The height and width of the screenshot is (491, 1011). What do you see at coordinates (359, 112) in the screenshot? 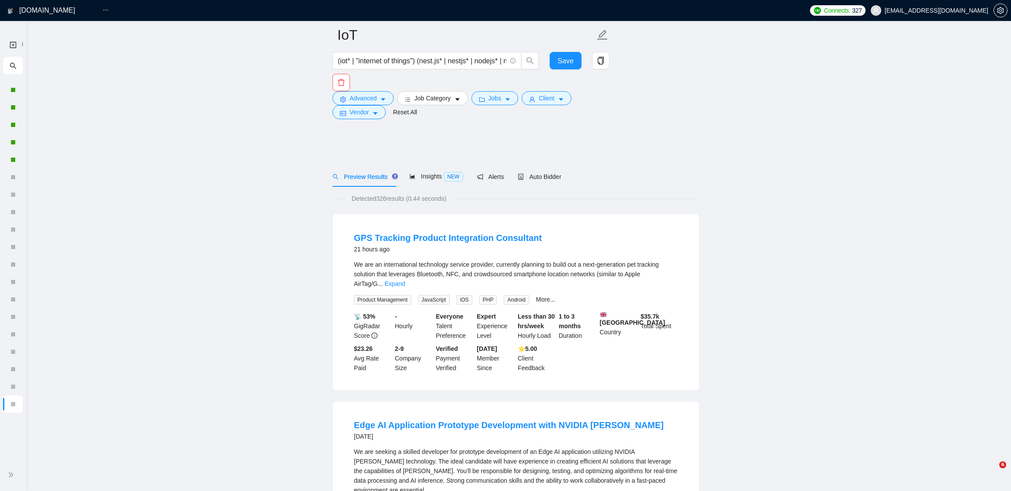
I see `button: idcardVendorcaret-down` at bounding box center [359, 112].